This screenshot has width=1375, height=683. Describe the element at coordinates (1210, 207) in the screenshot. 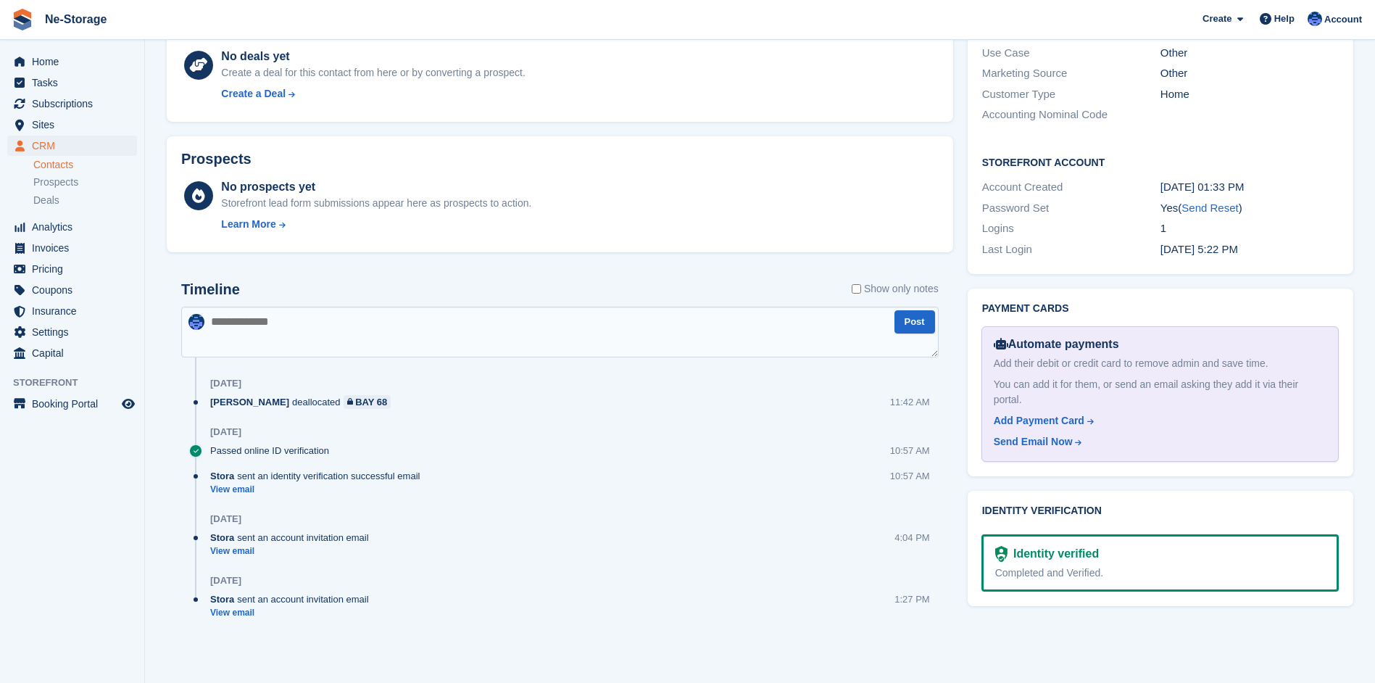

I see `a: Send Reset` at that location.